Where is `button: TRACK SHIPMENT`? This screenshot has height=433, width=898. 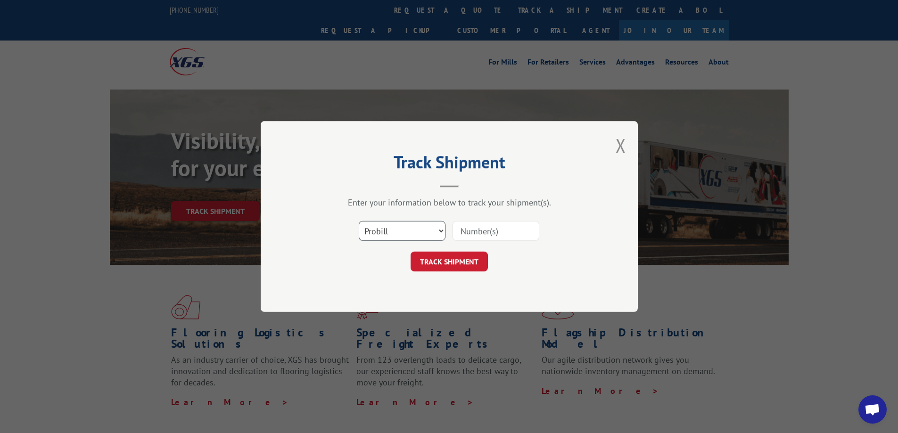 button: TRACK SHIPMENT is located at coordinates (449, 262).